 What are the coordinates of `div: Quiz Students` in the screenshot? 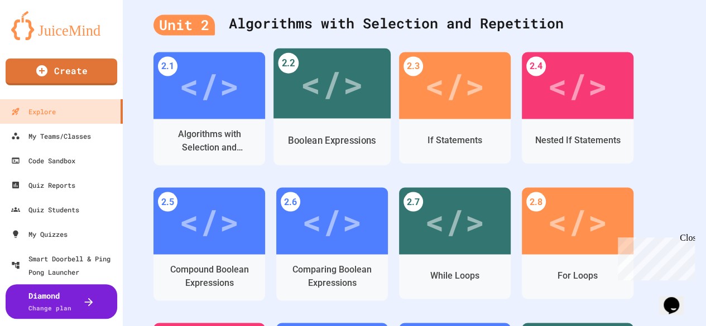 It's located at (45, 210).